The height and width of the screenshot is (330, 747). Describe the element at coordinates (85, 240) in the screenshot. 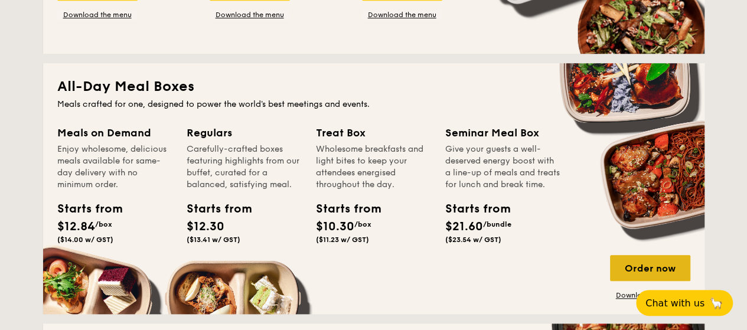

I see `span: ($14.00 w/ GST)` at that location.